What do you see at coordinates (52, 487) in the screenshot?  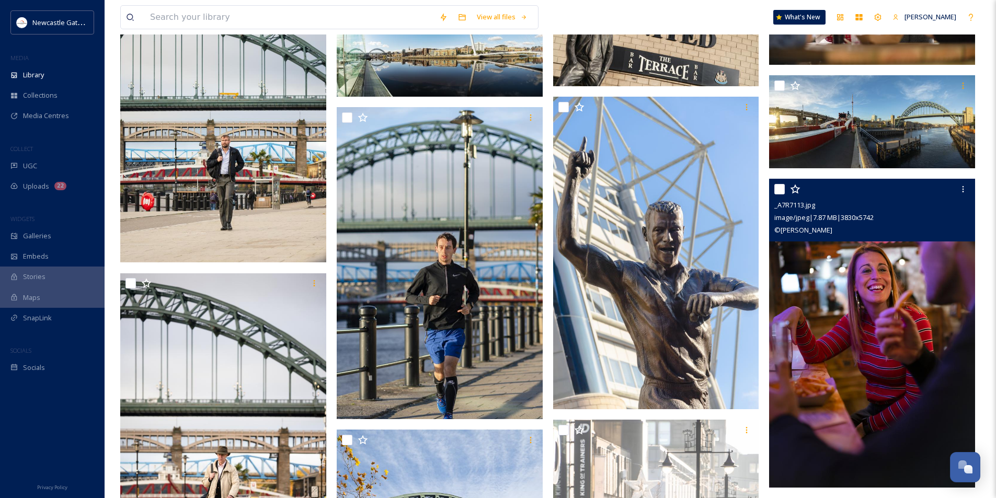 I see `span: Privacy Policy` at bounding box center [52, 487].